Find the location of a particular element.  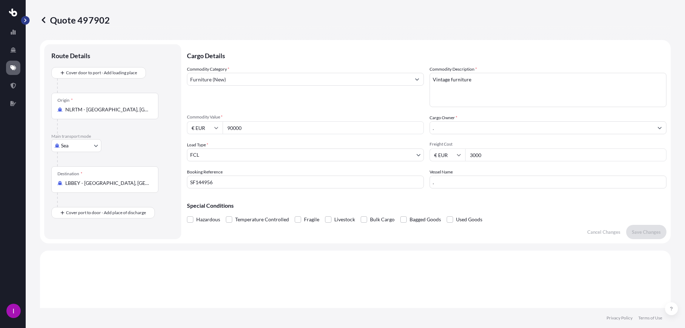

span: Freight Cost is located at coordinates (548, 144).